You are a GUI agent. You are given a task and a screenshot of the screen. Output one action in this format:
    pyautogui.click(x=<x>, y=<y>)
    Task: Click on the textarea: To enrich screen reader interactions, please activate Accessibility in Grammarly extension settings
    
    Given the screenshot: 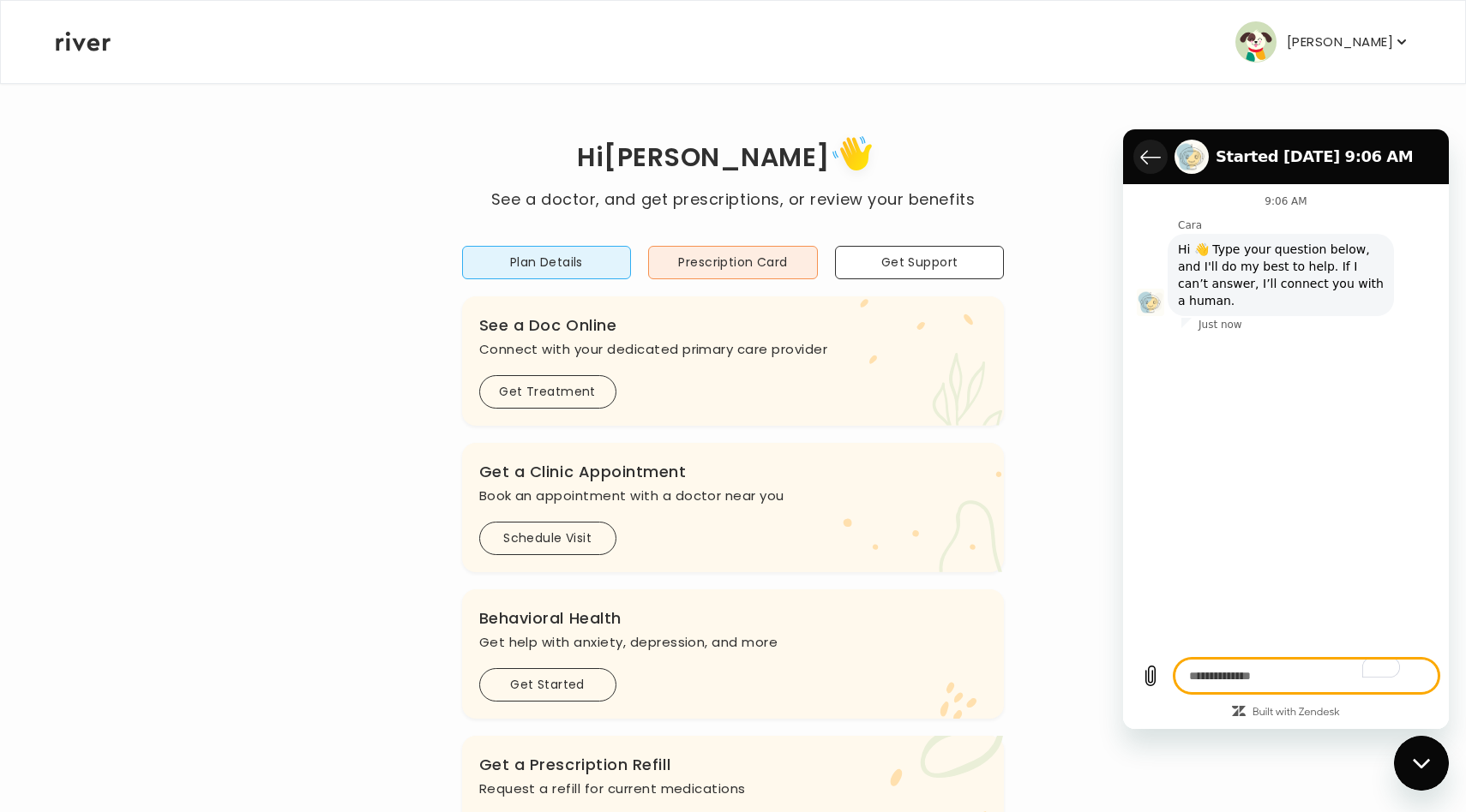 What is the action you would take?
    pyautogui.click(x=184, y=547)
    